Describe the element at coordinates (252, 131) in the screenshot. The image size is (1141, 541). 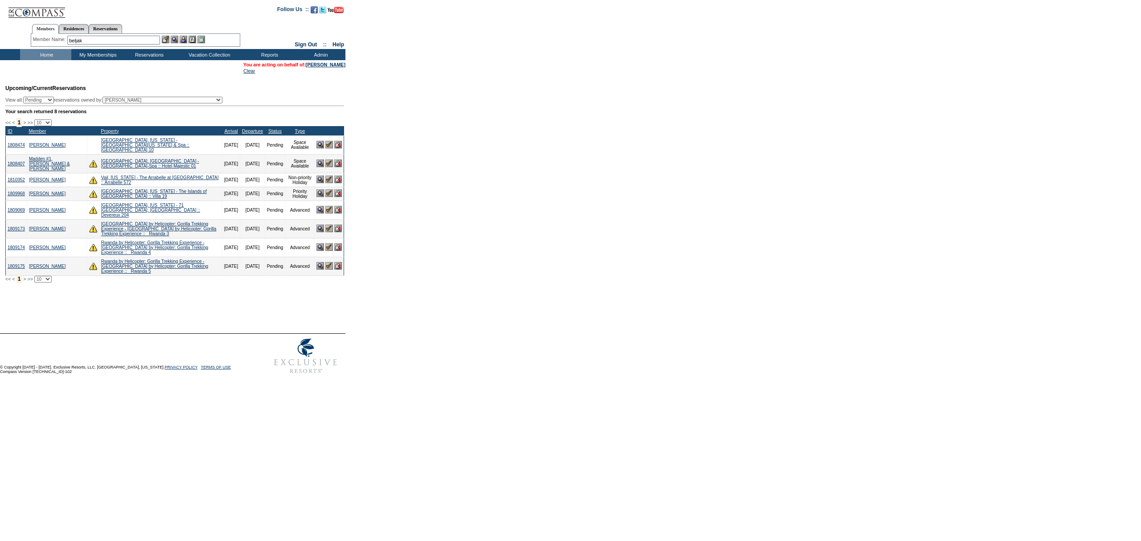
I see `a: Departure` at that location.